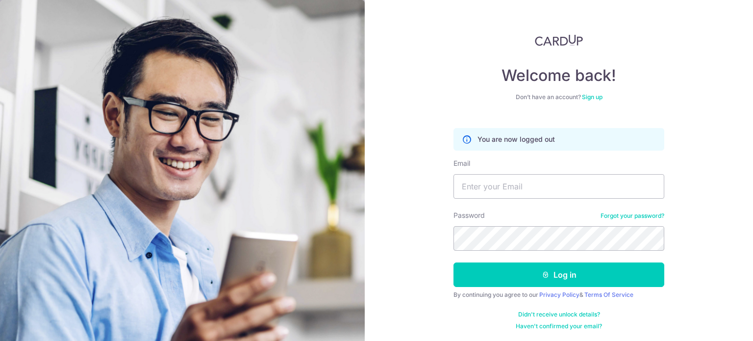 The image size is (753, 341). I want to click on label: Email, so click(462, 163).